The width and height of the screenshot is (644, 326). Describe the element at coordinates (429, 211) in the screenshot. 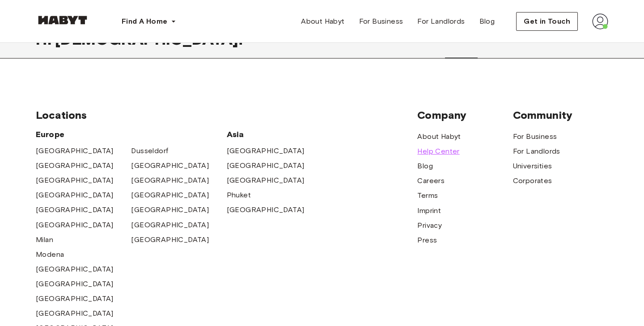

I see `a: Imprint` at that location.